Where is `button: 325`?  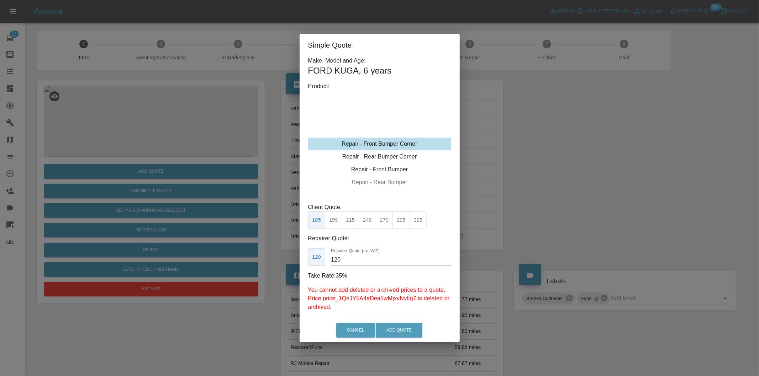
button: 325 is located at coordinates (418, 220).